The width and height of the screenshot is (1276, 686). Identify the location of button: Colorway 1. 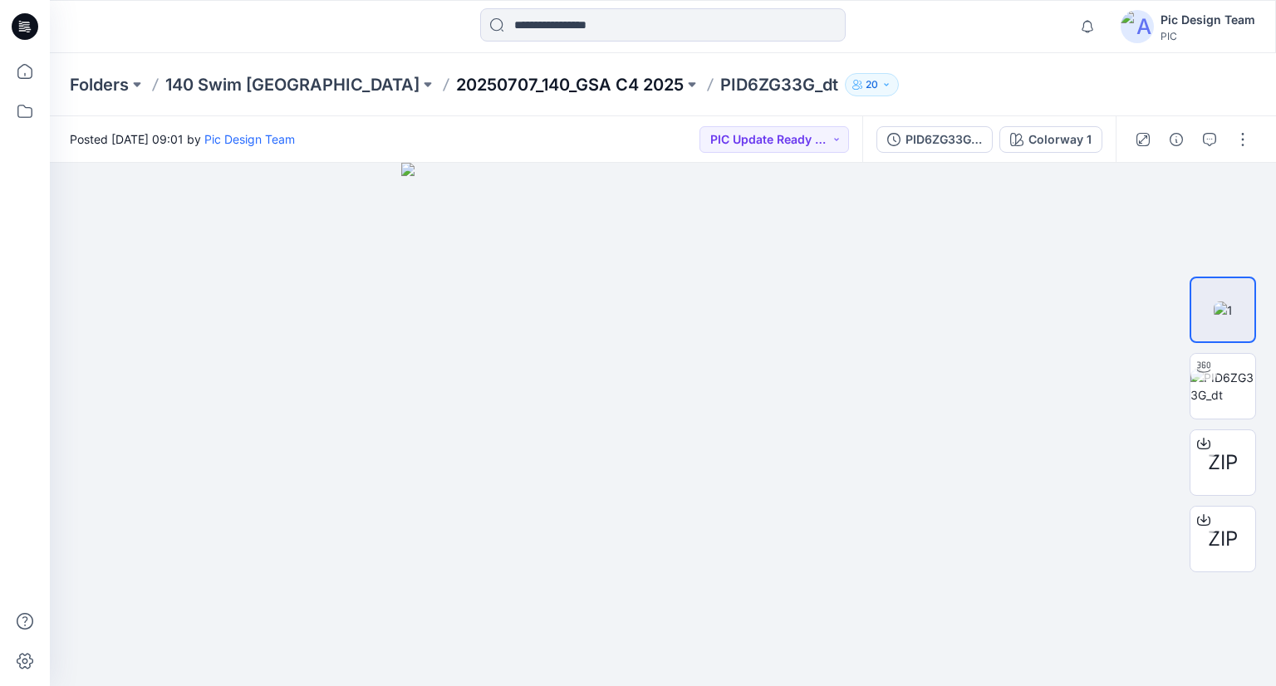
(1051, 140).